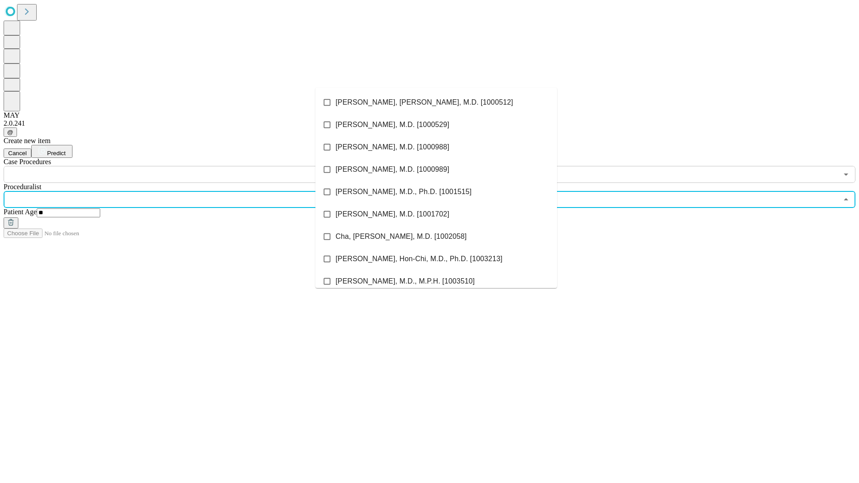 Image resolution: width=859 pixels, height=483 pixels. Describe the element at coordinates (27, 162) in the screenshot. I see `span: Scheduled Procedure` at that location.